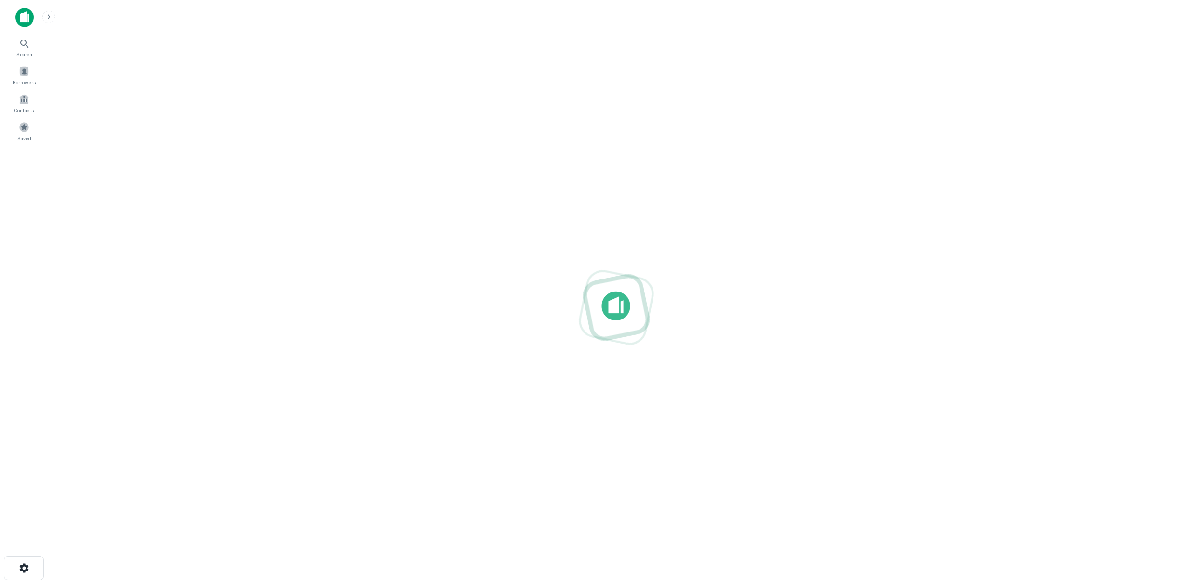 The image size is (1184, 584). What do you see at coordinates (24, 103) in the screenshot?
I see `div: Contacts` at bounding box center [24, 103].